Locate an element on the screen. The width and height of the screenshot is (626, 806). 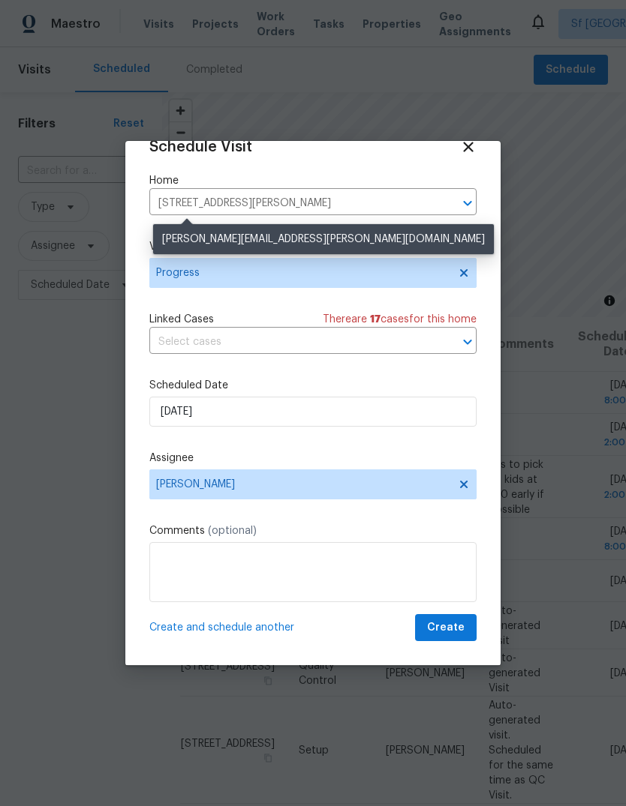
span: Close is located at coordinates (468, 147).